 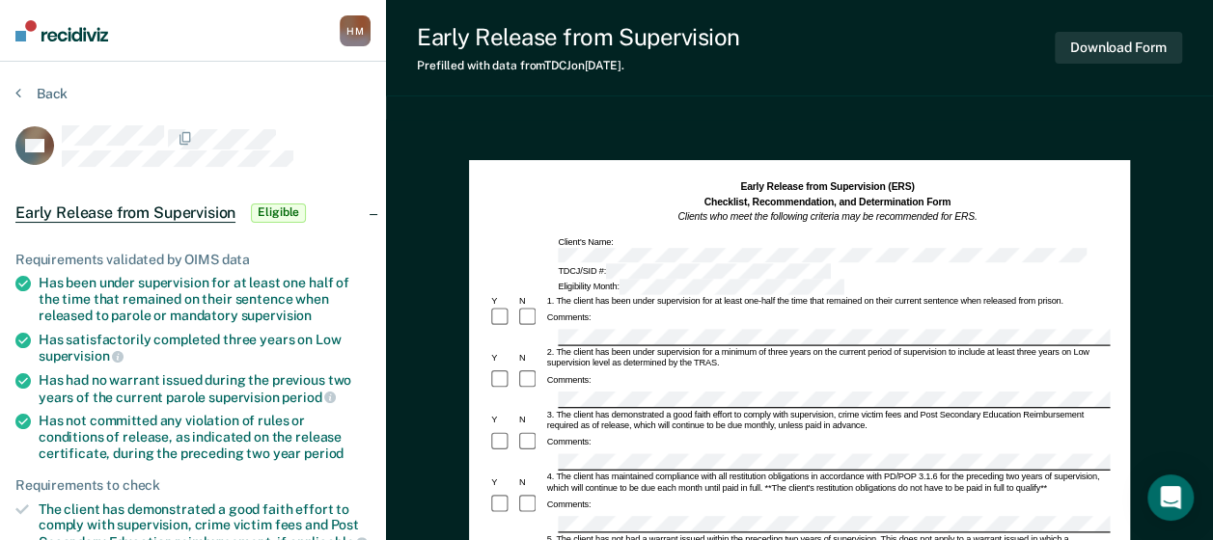 What do you see at coordinates (700, 287) in the screenshot?
I see `div: Eligibility Month:` at bounding box center [700, 287].